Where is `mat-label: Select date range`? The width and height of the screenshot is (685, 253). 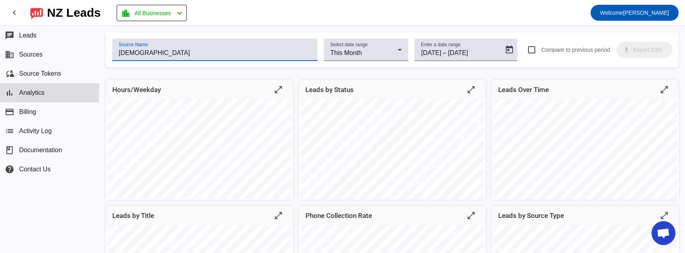
mat-label: Select date range is located at coordinates (349, 45).